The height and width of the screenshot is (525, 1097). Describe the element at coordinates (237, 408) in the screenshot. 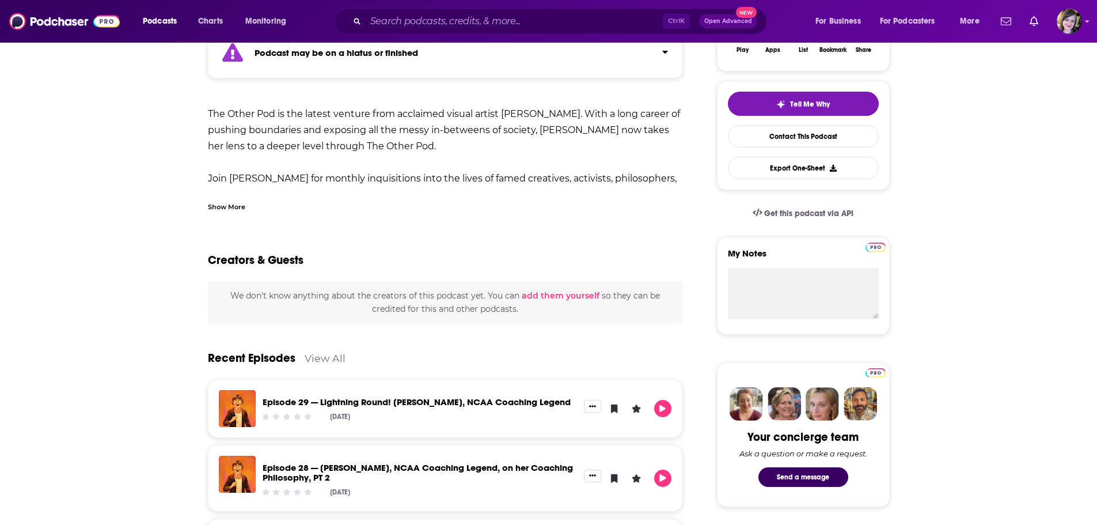

I see `img: Episode 29 — Lightning Round! Tara VanDerveer, NCAA Coaching Legend` at that location.